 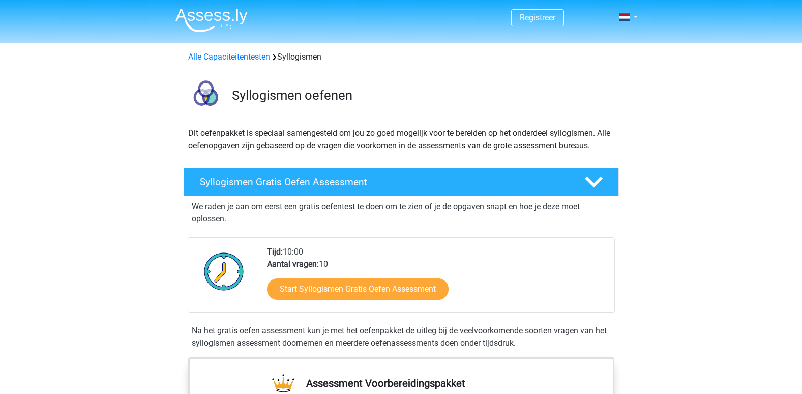 What do you see at coordinates (401, 182) in the screenshot?
I see `a: Syllogismen Gratis Oefen Assessment` at bounding box center [401, 182].